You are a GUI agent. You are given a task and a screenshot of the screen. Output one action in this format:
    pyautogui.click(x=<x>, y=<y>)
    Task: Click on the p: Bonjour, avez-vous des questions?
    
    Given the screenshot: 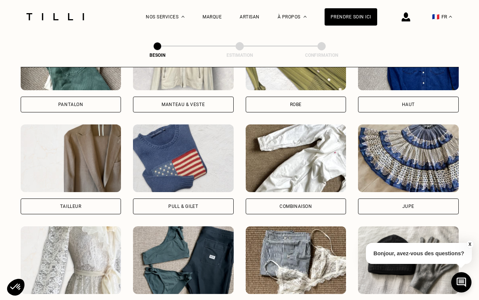 What is the action you would take?
    pyautogui.click(x=419, y=253)
    